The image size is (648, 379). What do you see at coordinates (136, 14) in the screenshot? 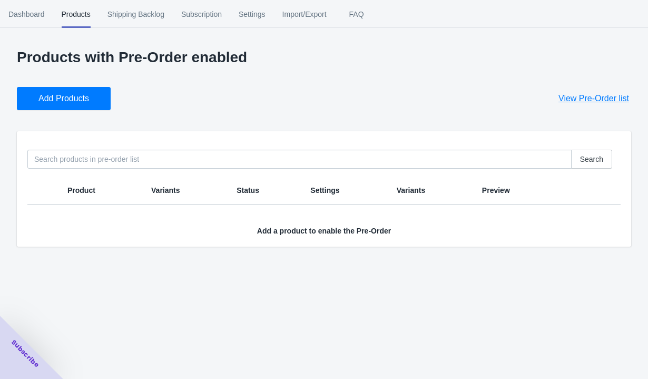
I see `span: Shipping Backlog` at bounding box center [136, 14].